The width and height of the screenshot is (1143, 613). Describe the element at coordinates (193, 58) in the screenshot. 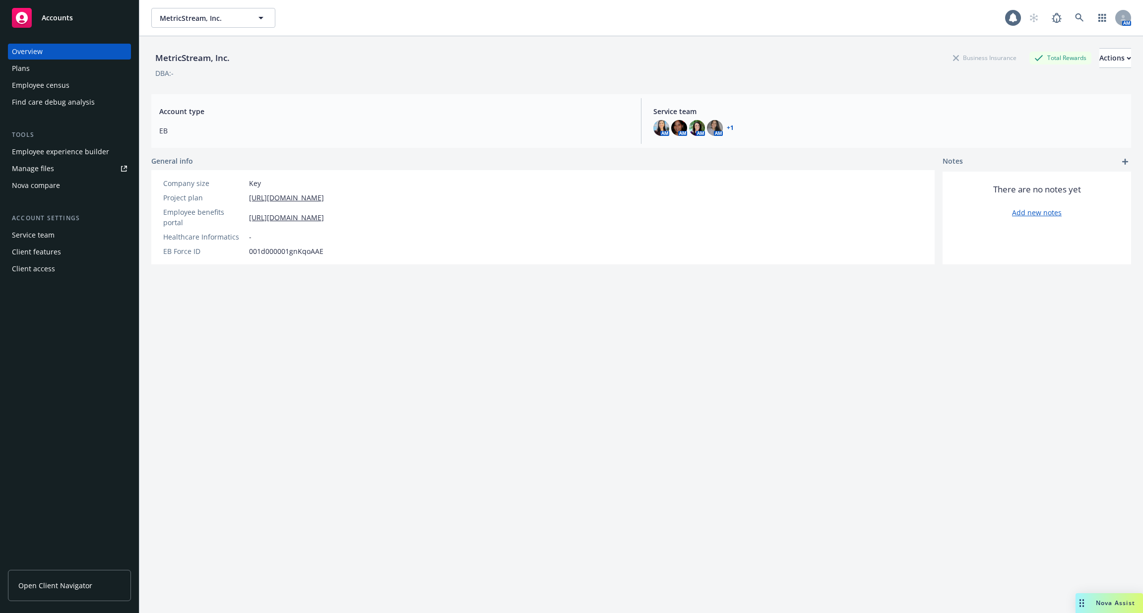

I see `div: MetricStream, Inc.` at that location.